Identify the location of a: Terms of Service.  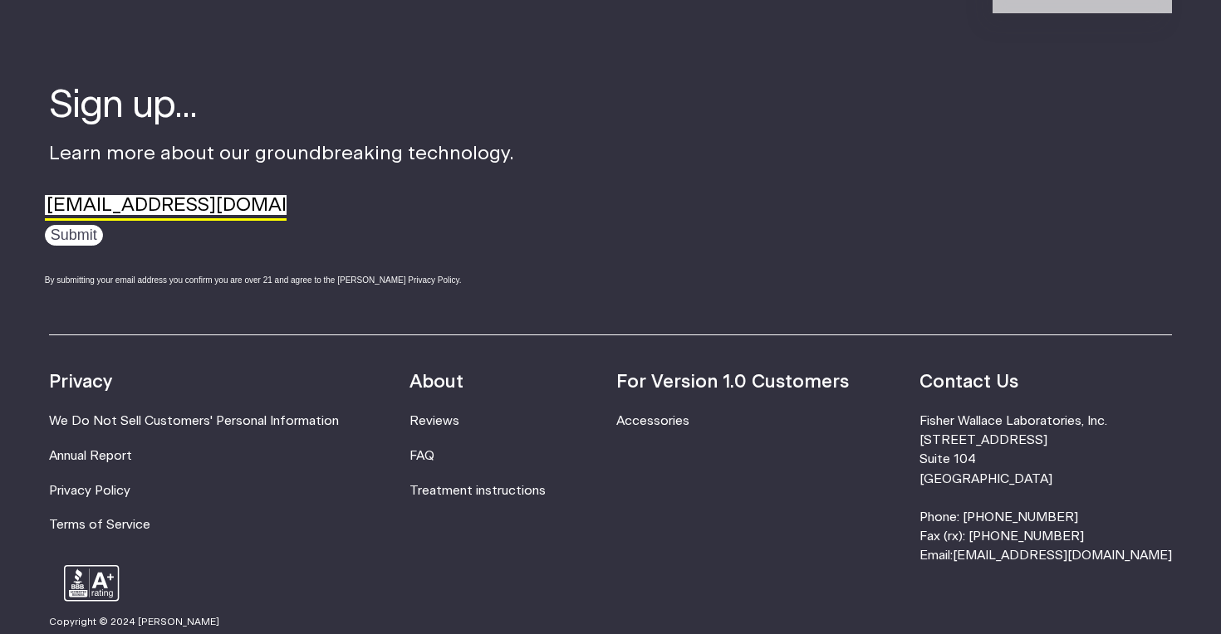
(100, 525).